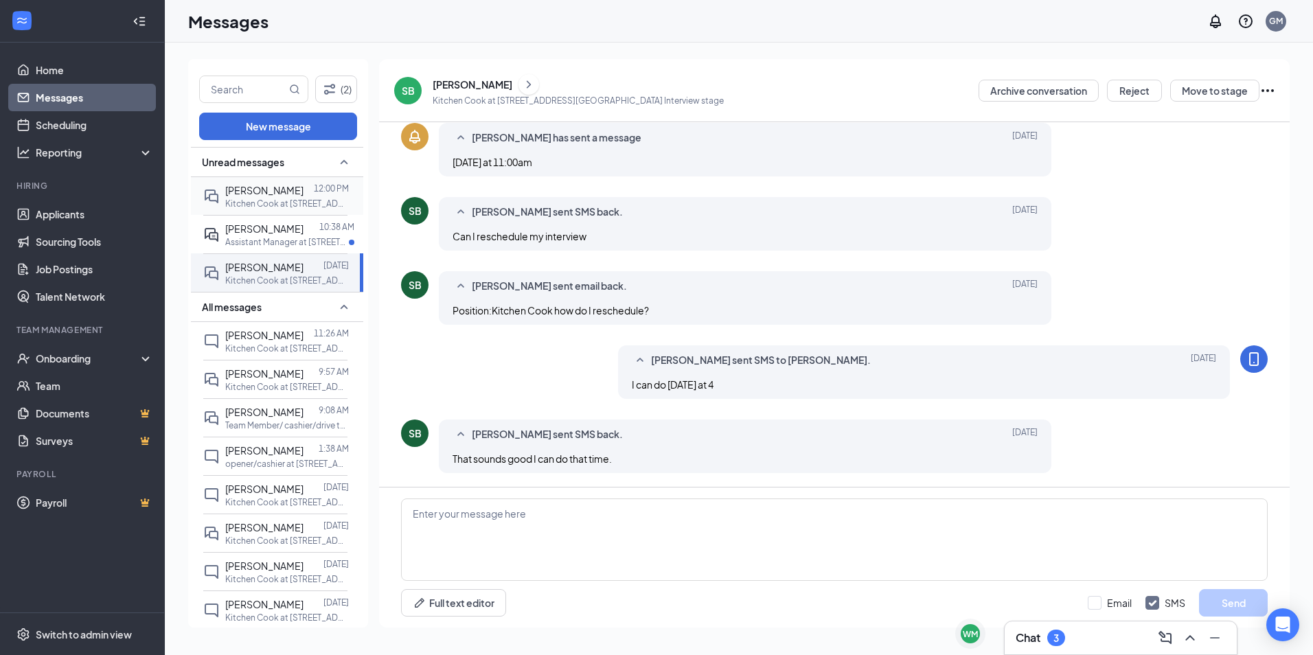 Image resolution: width=1313 pixels, height=655 pixels. Describe the element at coordinates (228, 21) in the screenshot. I see `h1: Messages` at that location.